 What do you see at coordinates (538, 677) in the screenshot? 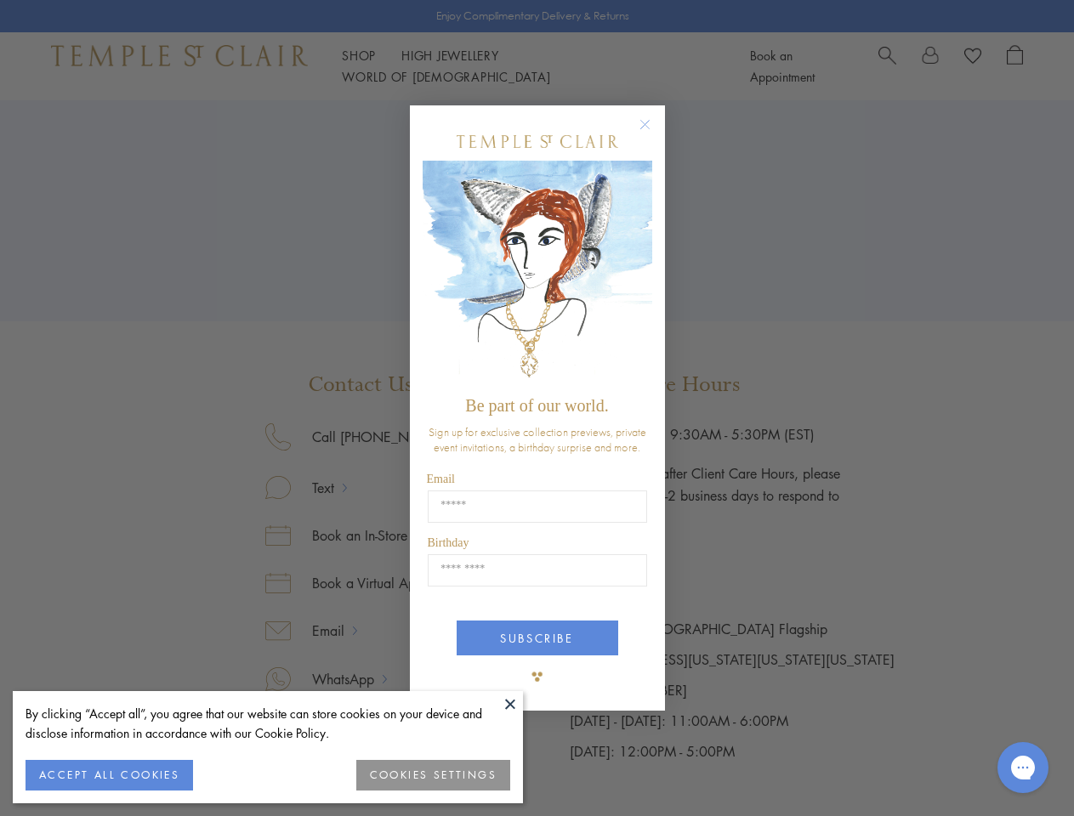
I see `img: TSC` at bounding box center [538, 677].